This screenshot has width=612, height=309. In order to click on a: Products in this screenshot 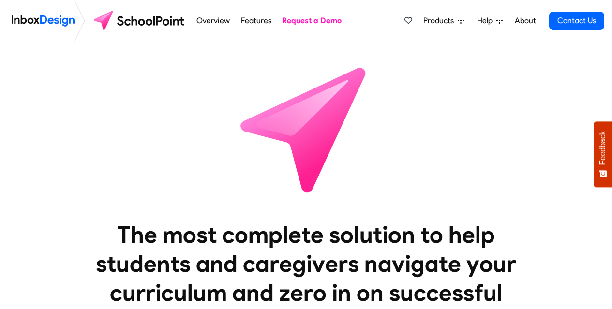, I will do `click(444, 21)`.